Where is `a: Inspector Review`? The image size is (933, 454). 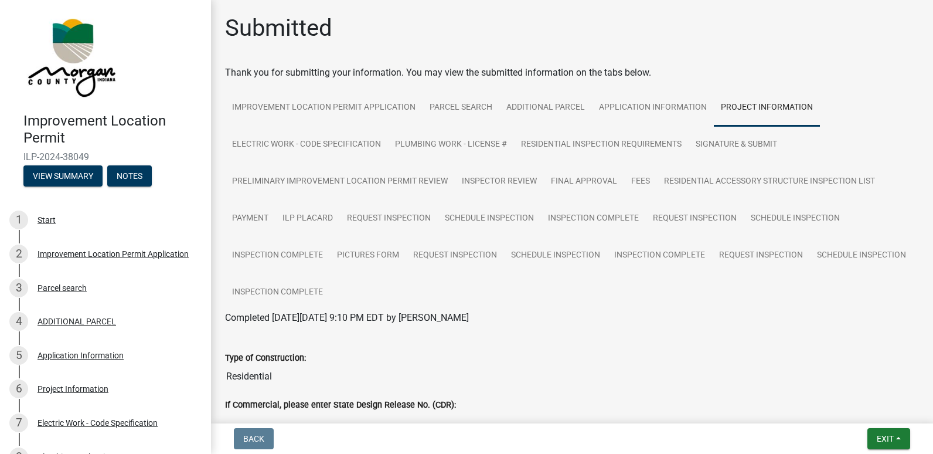 a: Inspector Review is located at coordinates (499, 182).